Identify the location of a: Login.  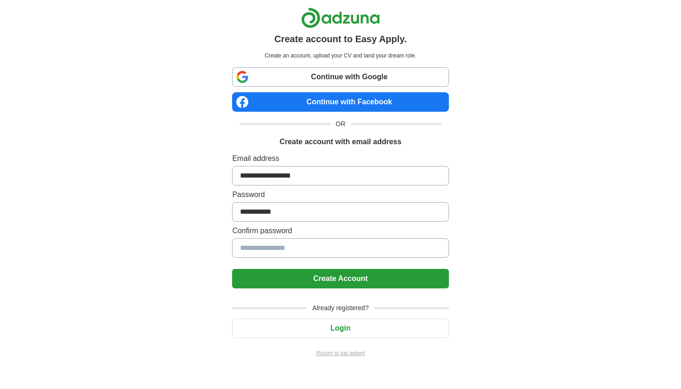
(340, 327).